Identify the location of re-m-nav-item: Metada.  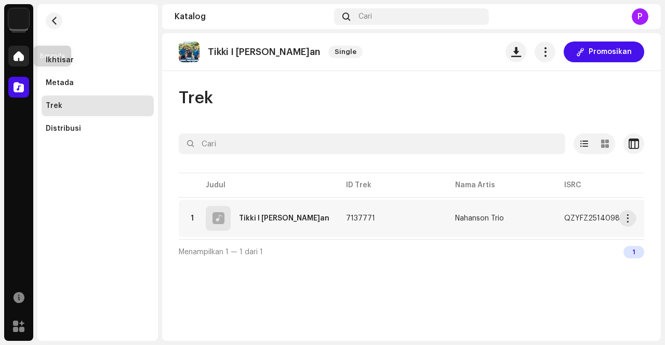
(98, 83).